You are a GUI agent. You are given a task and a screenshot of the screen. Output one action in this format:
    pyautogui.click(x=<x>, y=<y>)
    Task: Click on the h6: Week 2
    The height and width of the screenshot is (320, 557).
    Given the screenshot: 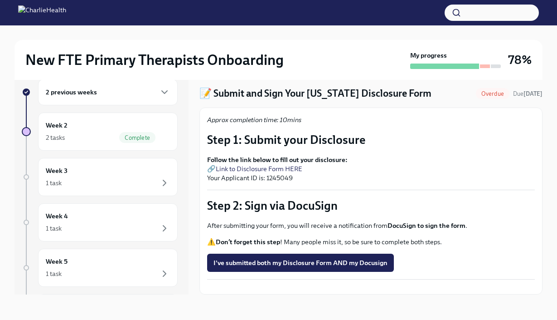 What is the action you would take?
    pyautogui.click(x=57, y=125)
    